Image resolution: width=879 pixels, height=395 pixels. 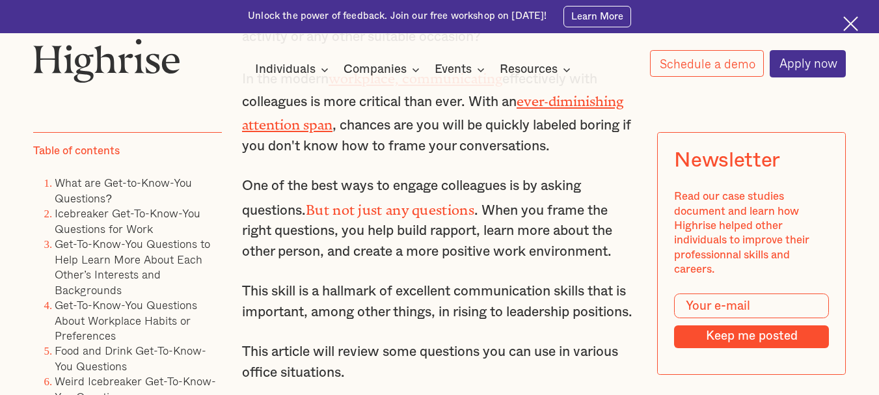 I want to click on p: This skill is a hallmark of excellent communication skills that is important, among other things,..., so click(x=439, y=301).